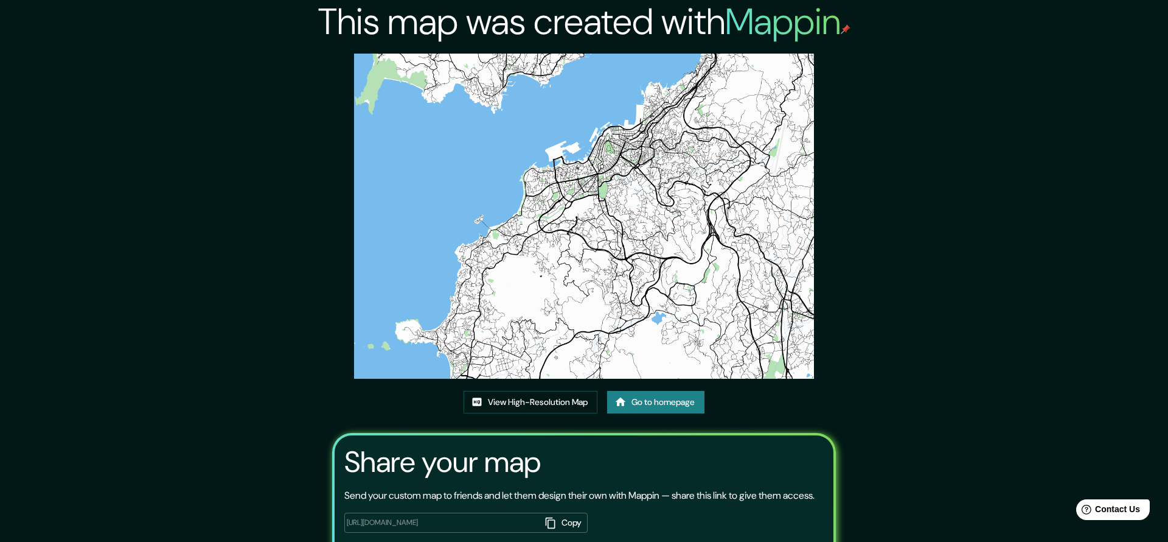 The height and width of the screenshot is (542, 1168). I want to click on button: Copy, so click(564, 522).